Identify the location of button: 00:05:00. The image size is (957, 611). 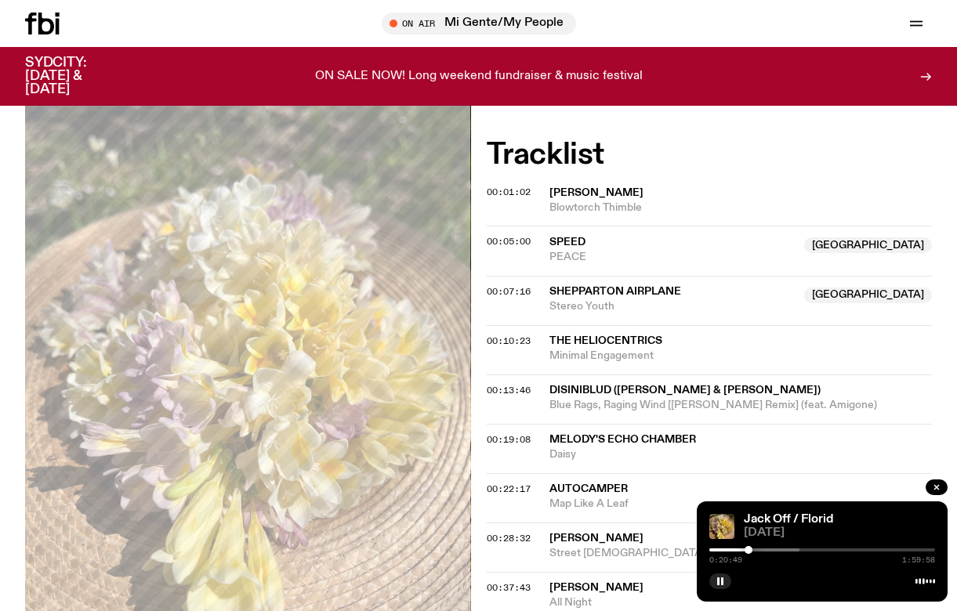
(509, 241).